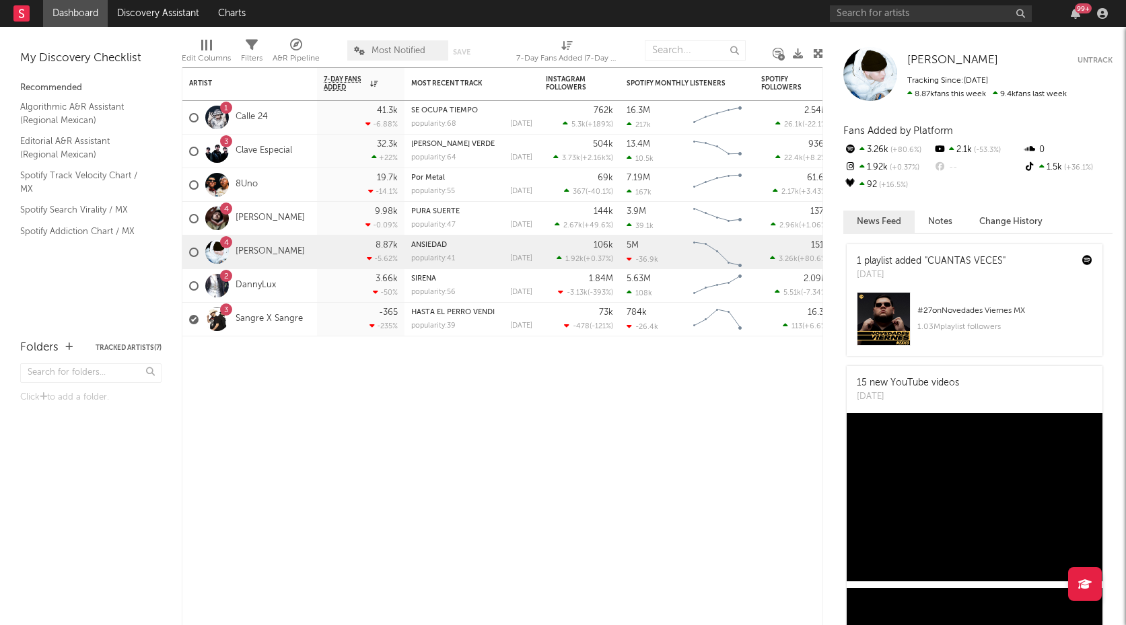 Image resolution: width=1126 pixels, height=625 pixels. What do you see at coordinates (574, 259) in the screenshot?
I see `span: 1.92k` at bounding box center [574, 259].